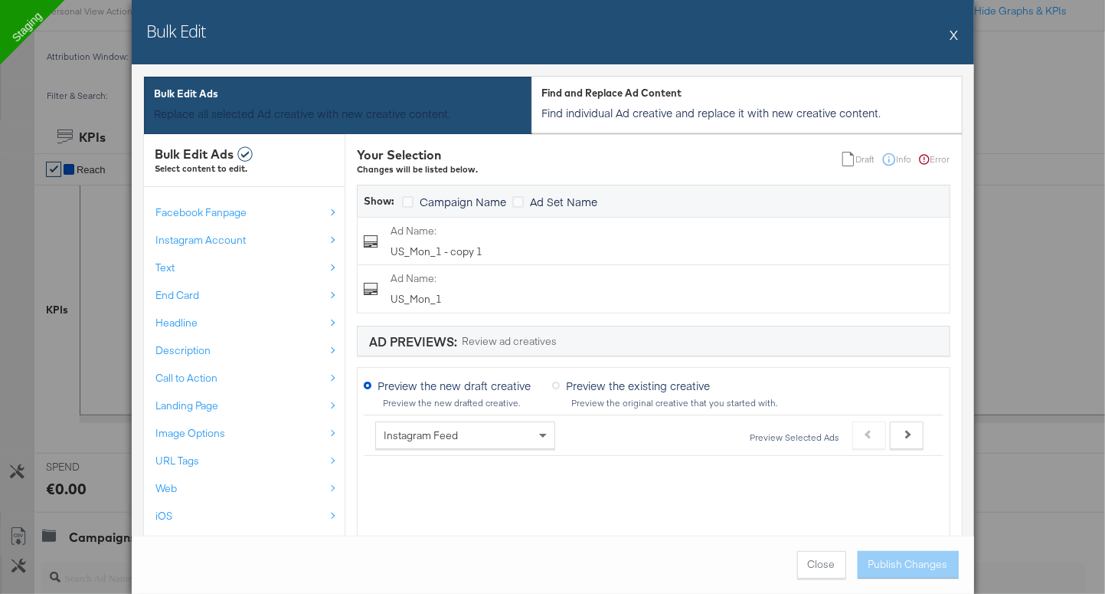 The image size is (1105, 594). What do you see at coordinates (177, 322) in the screenshot?
I see `span: Headline` at bounding box center [177, 322].